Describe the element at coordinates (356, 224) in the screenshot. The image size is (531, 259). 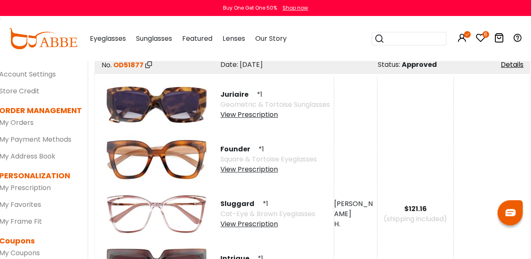
I see `div: H.` at that location.